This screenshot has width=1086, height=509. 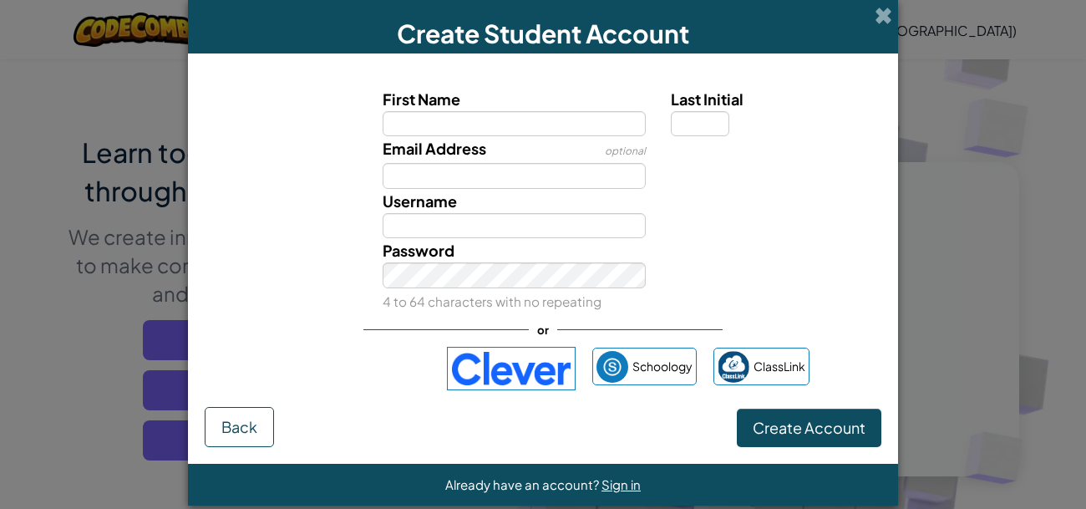 What do you see at coordinates (612, 367) in the screenshot?
I see `img: schoology.png` at bounding box center [612, 367].